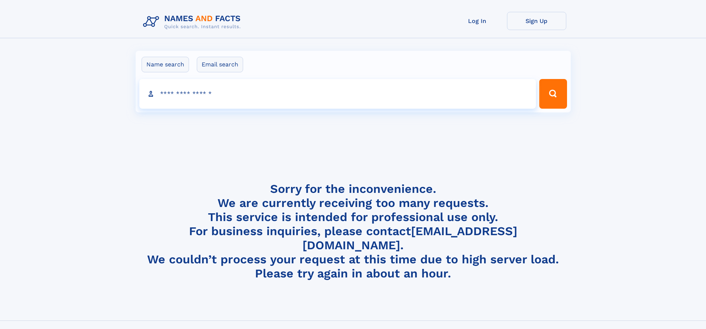 This screenshot has width=706, height=329. Describe the element at coordinates (353, 231) in the screenshot. I see `h4: Sorry for the inconvenience. We are currently receiving too many requests. This service is intend...` at that location.